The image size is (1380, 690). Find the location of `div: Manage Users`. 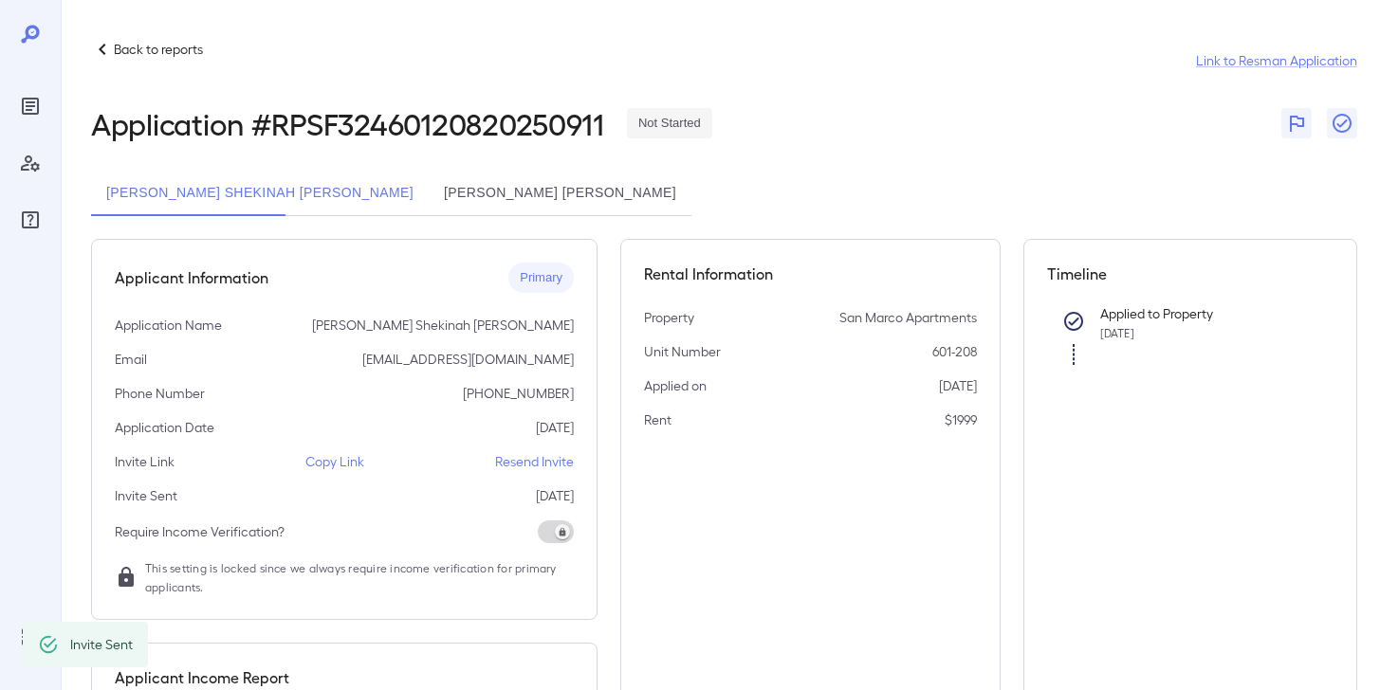

div: Manage Users is located at coordinates (30, 163).